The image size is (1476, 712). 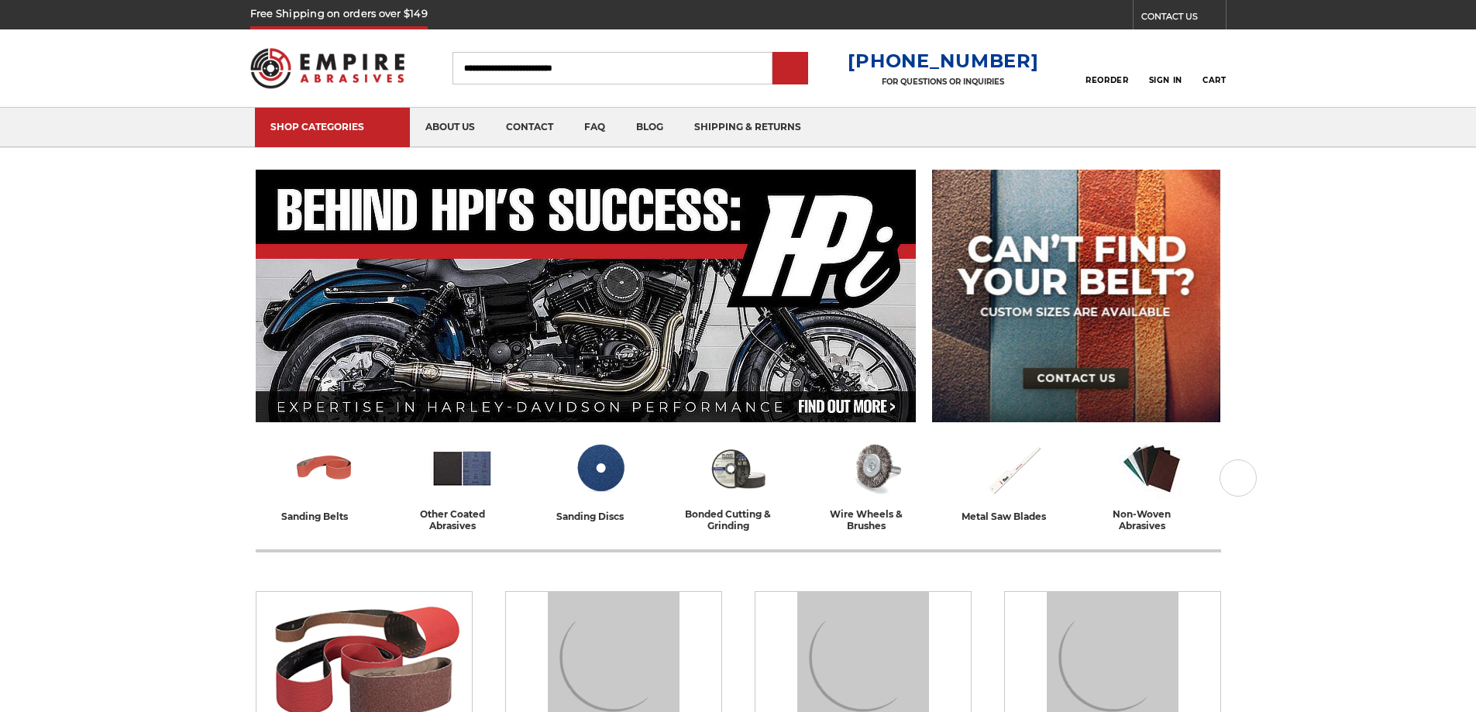 What do you see at coordinates (1013, 468) in the screenshot?
I see `img: Metal Saw Blades` at bounding box center [1013, 468].